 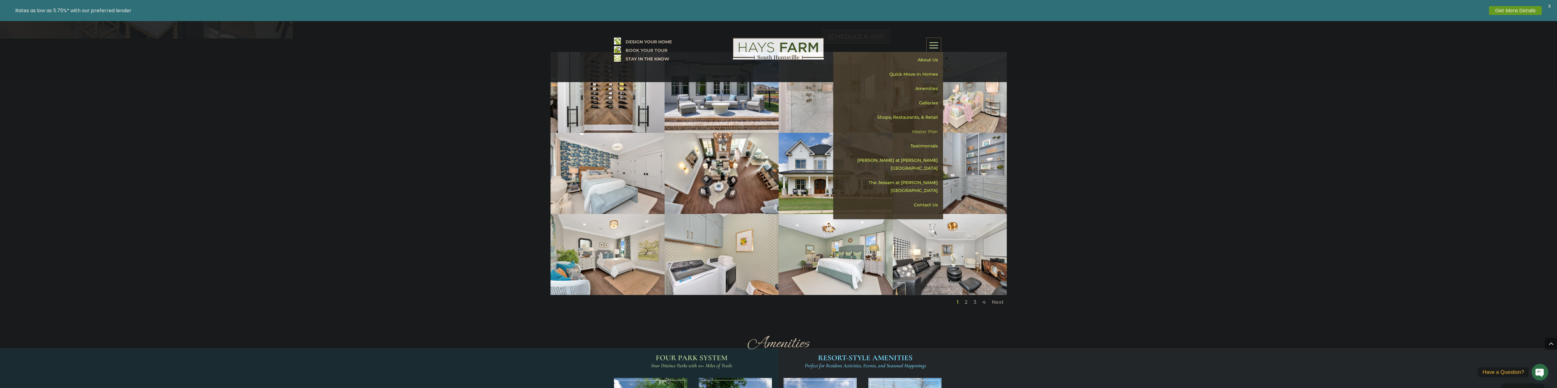 What do you see at coordinates (998, 302) in the screenshot?
I see `a: Next` at bounding box center [998, 302].